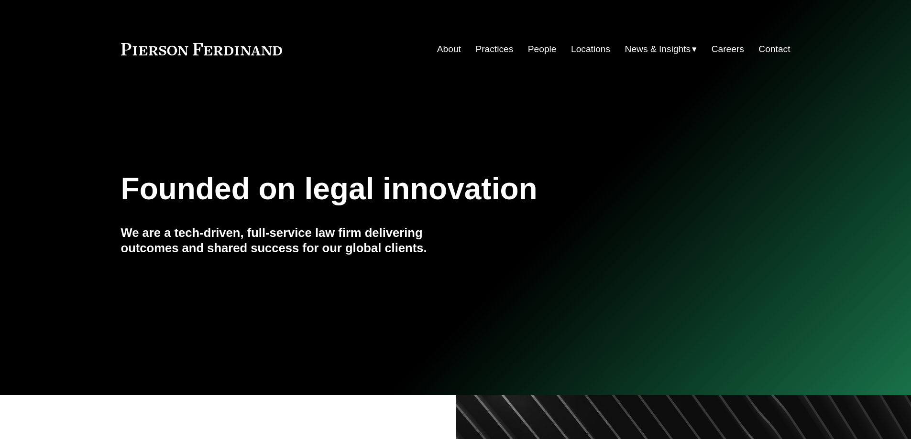 Image resolution: width=911 pixels, height=439 pixels. I want to click on a: About, so click(449, 49).